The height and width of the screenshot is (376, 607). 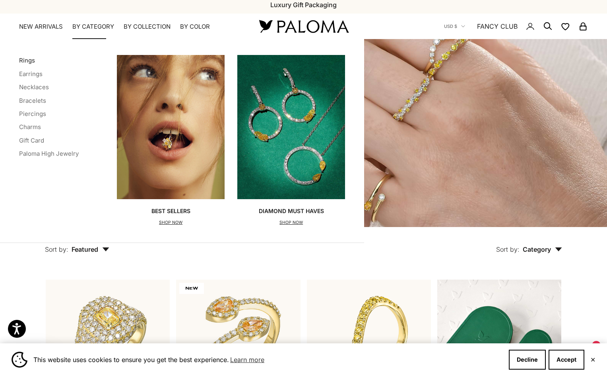 What do you see at coordinates (498, 26) in the screenshot?
I see `a: FANCY CLUB` at bounding box center [498, 26].